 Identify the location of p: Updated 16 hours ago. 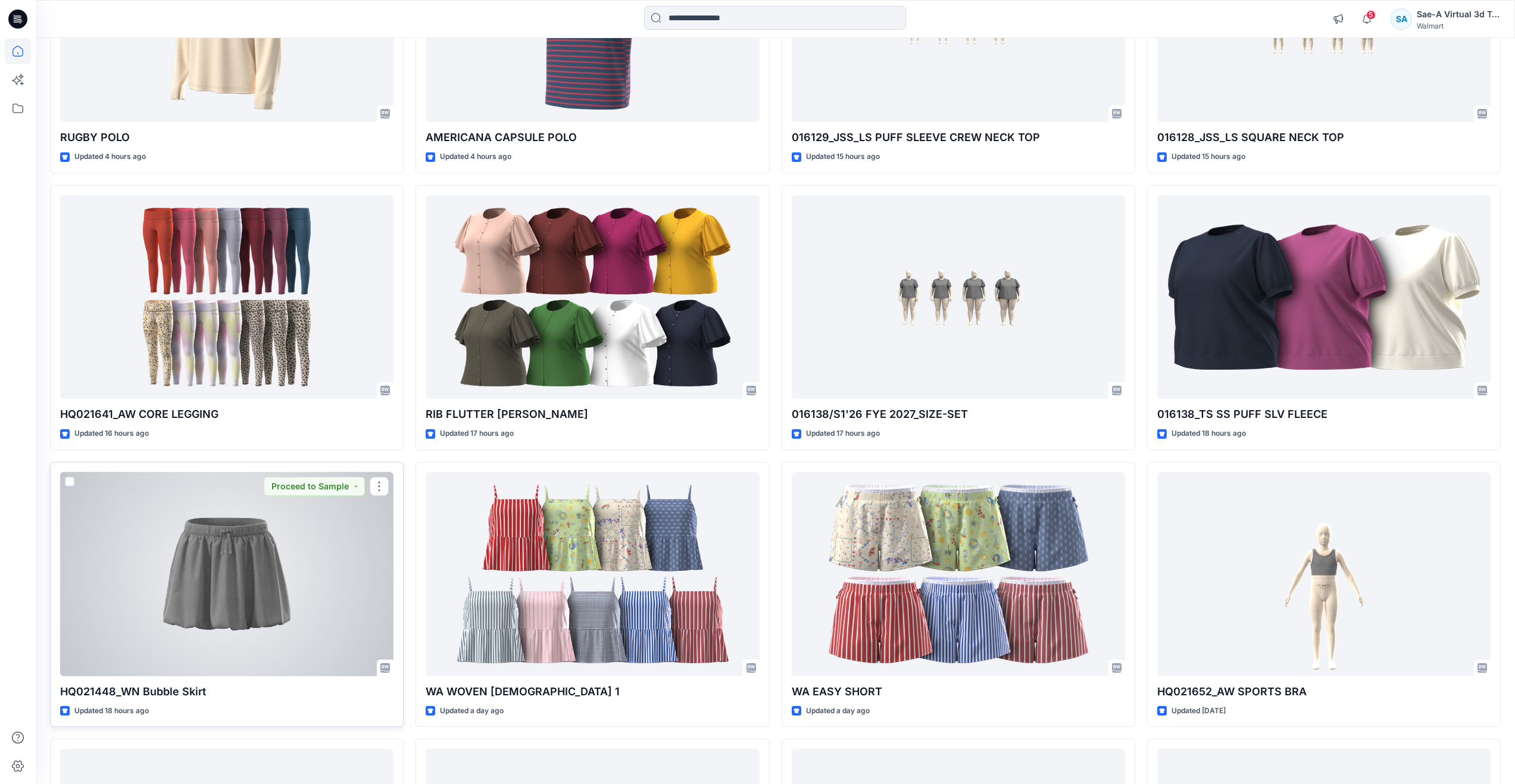
(112, 433).